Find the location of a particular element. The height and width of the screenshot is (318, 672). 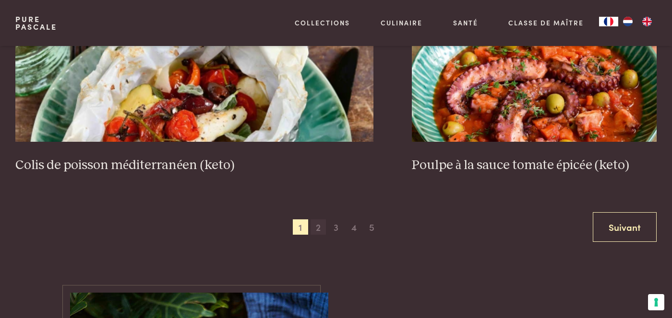

ul: Language list is located at coordinates (637, 22).